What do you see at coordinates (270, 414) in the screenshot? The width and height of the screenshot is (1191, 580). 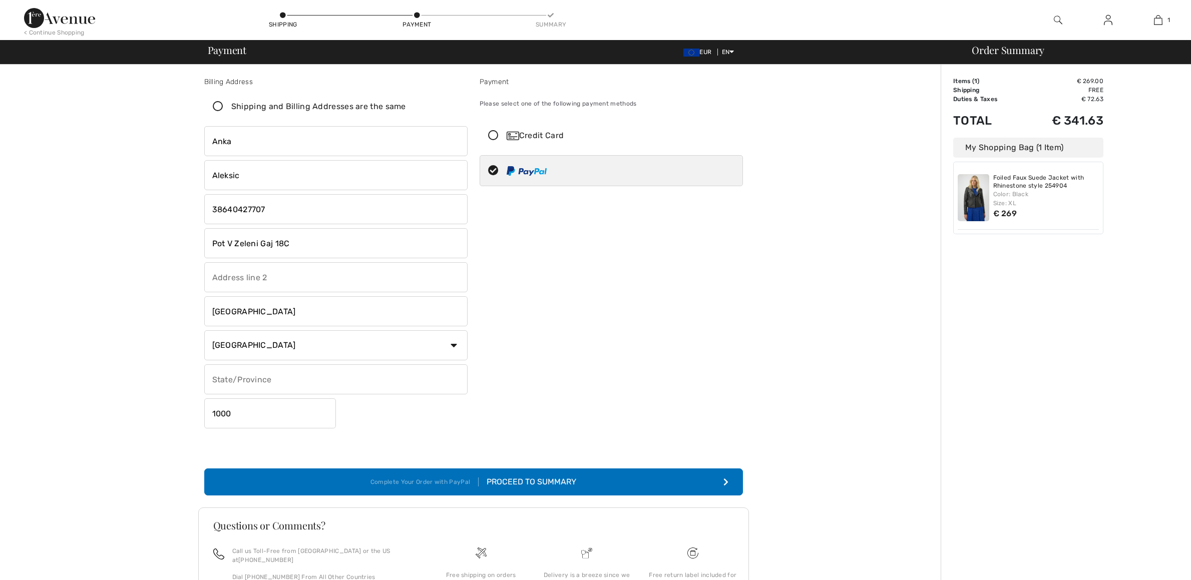 I see `input: Zip/Postal Code` at bounding box center [270, 414].